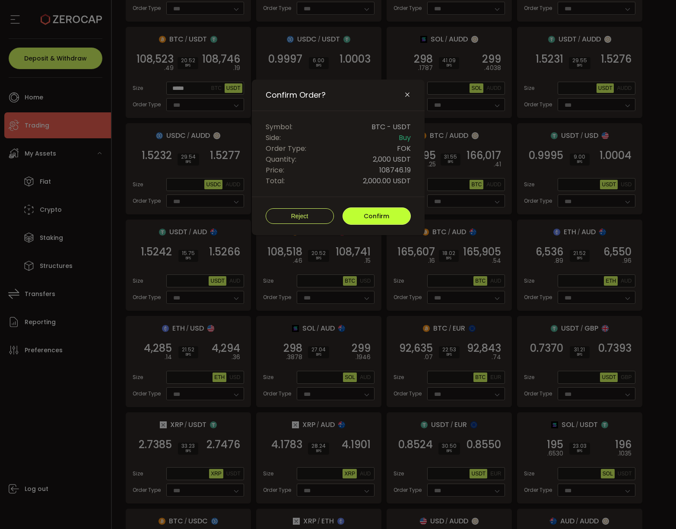  I want to click on div: Confirm Order?, so click(338, 157).